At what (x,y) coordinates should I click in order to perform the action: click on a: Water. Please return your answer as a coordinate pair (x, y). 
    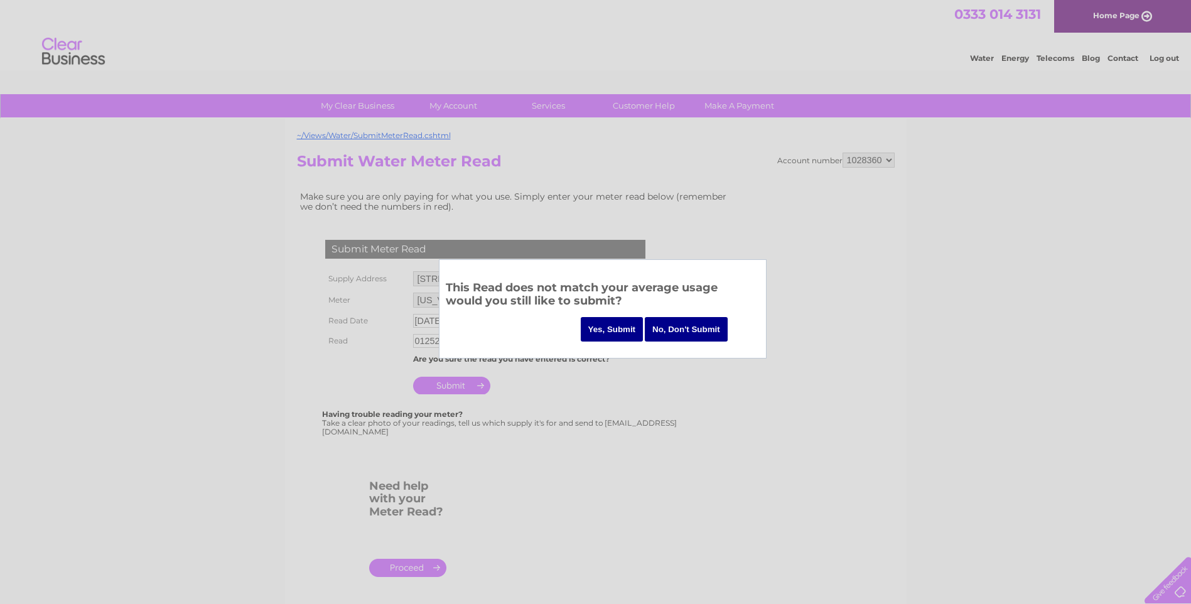
    Looking at the image, I should click on (982, 58).